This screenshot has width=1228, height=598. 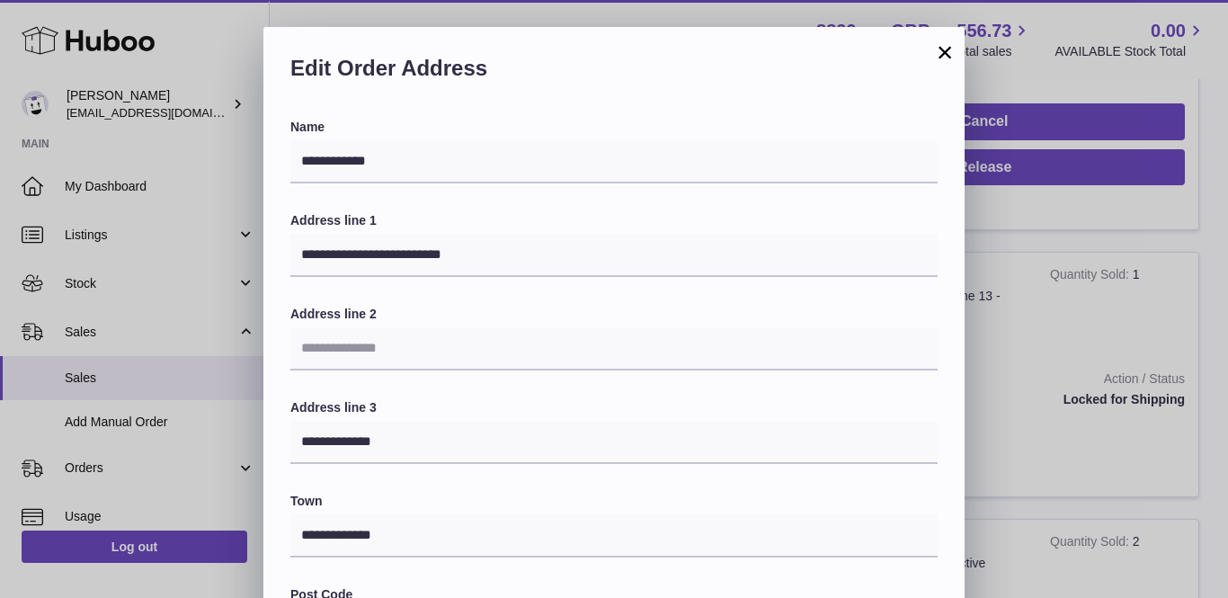 I want to click on label: Town, so click(x=614, y=501).